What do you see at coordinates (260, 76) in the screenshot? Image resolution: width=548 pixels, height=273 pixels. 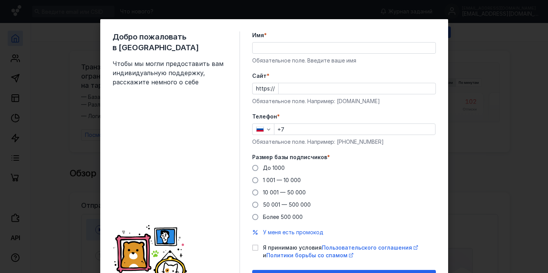 I see `span: Cайт` at bounding box center [260, 76].